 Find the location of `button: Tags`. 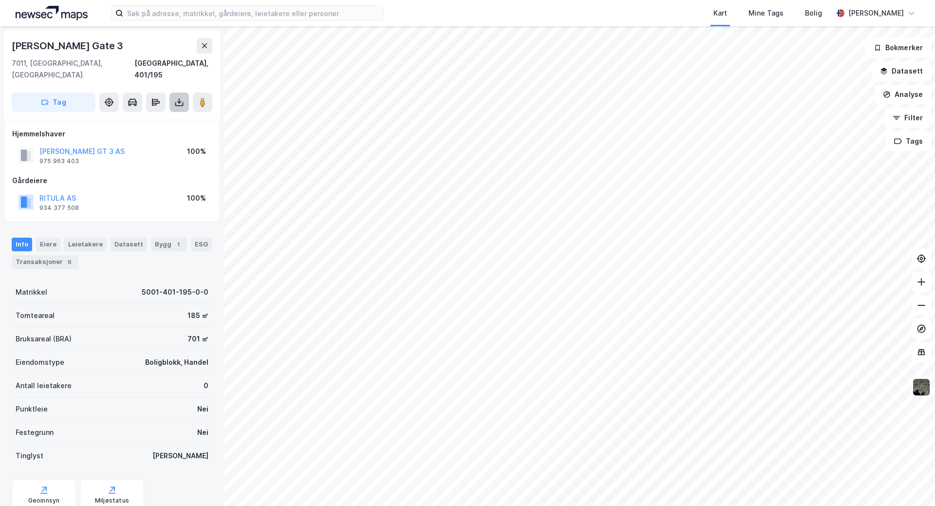

button: Tags is located at coordinates (909, 141).